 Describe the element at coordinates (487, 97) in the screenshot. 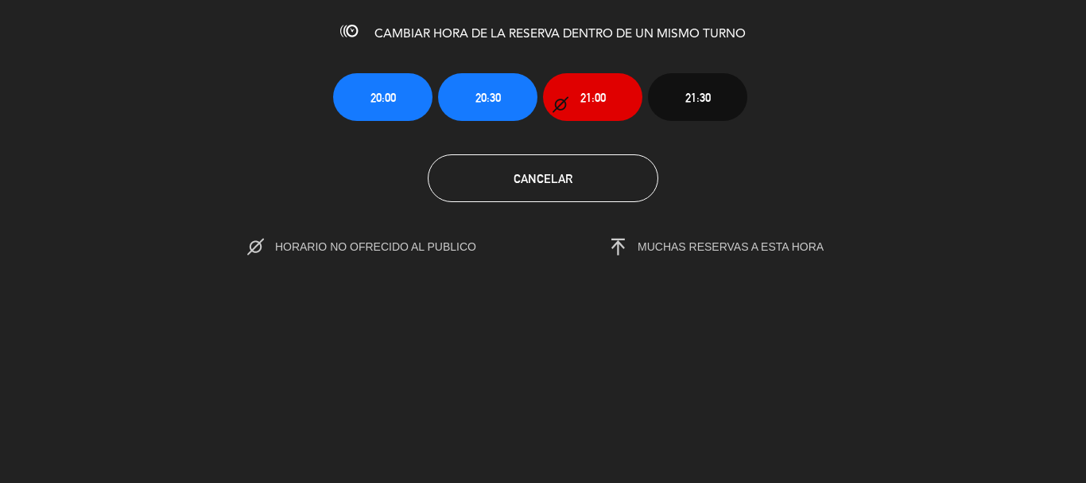

I see `button: 20:30` at that location.